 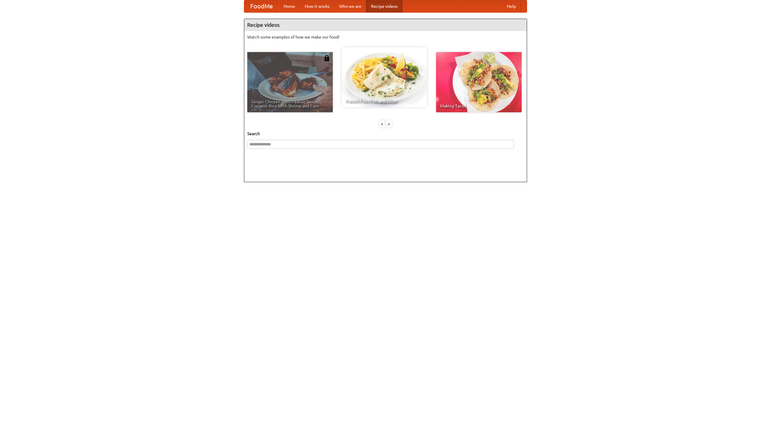 I want to click on a: Help, so click(x=511, y=6).